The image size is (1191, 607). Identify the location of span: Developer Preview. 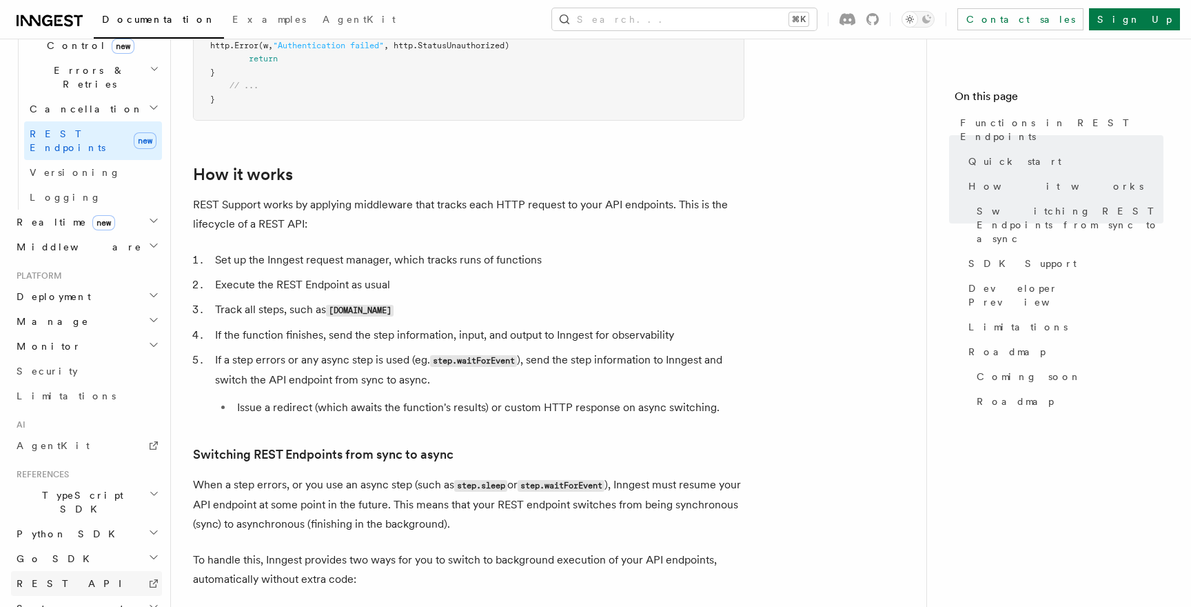
(1066, 295).